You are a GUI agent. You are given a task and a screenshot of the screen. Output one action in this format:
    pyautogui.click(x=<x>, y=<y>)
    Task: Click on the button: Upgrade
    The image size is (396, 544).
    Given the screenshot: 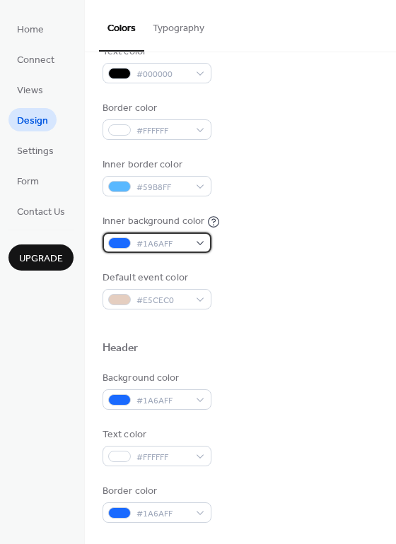 What is the action you would take?
    pyautogui.click(x=41, y=257)
    